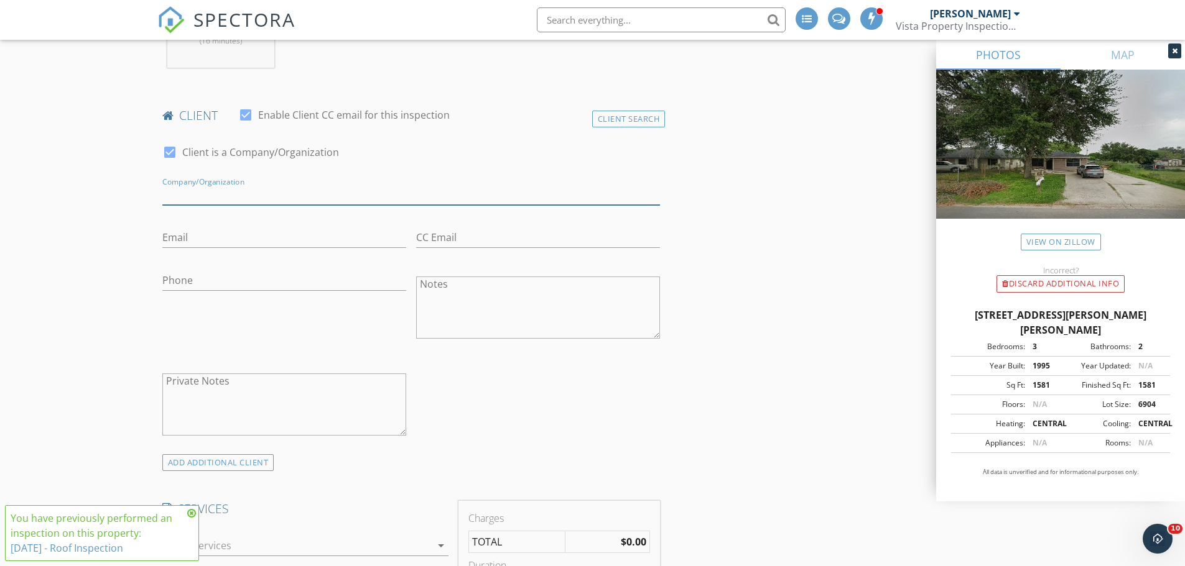 The width and height of the screenshot is (1185, 566). What do you see at coordinates (97, 533) in the screenshot?
I see `div: You have previously performed an inspection on this property:` at bounding box center [97, 533].